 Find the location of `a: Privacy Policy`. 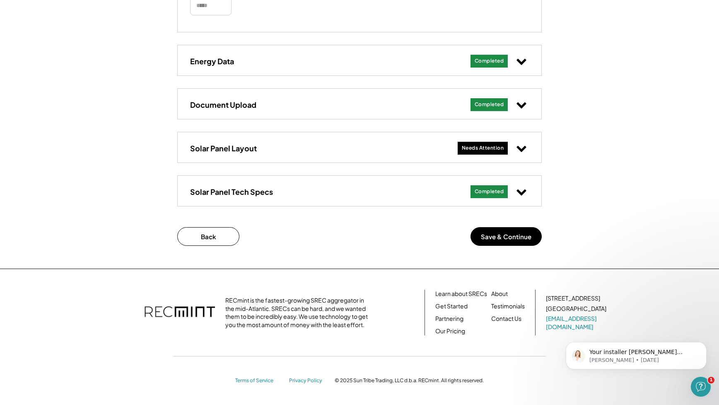

a: Privacy Policy is located at coordinates (308, 380).